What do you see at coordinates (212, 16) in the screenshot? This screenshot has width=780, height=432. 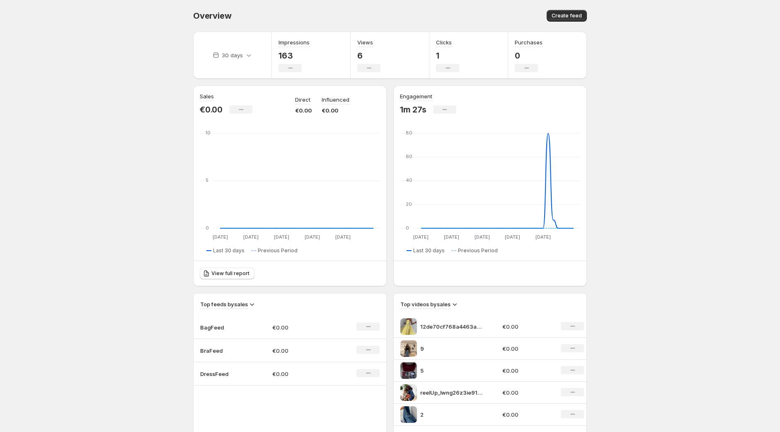 I see `span: Overview` at bounding box center [212, 16].